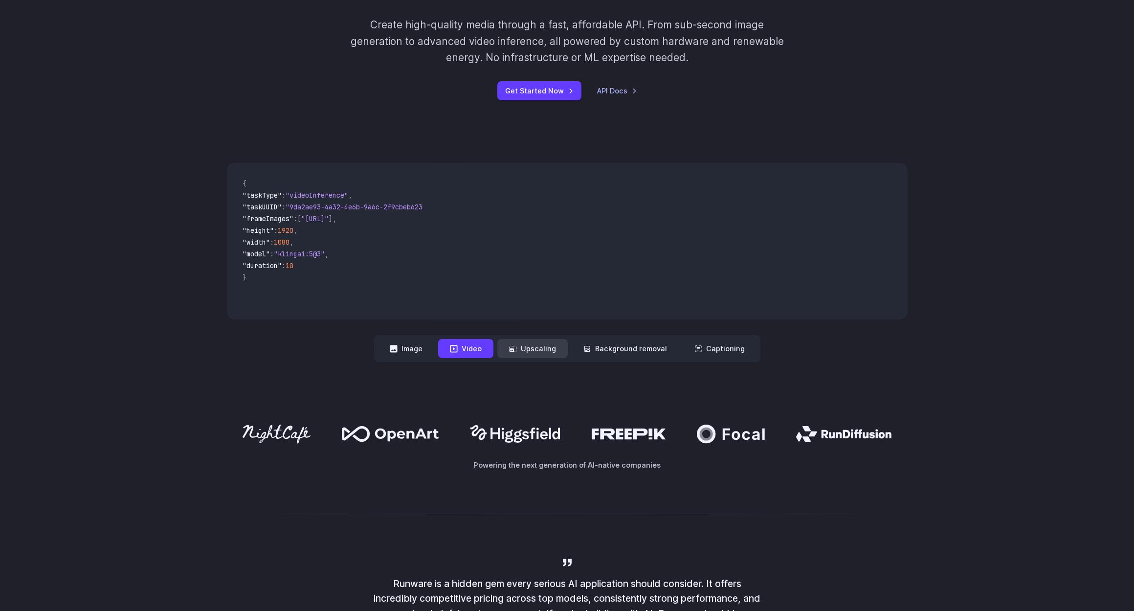 Image resolution: width=1134 pixels, height=611 pixels. I want to click on span: "model", so click(256, 254).